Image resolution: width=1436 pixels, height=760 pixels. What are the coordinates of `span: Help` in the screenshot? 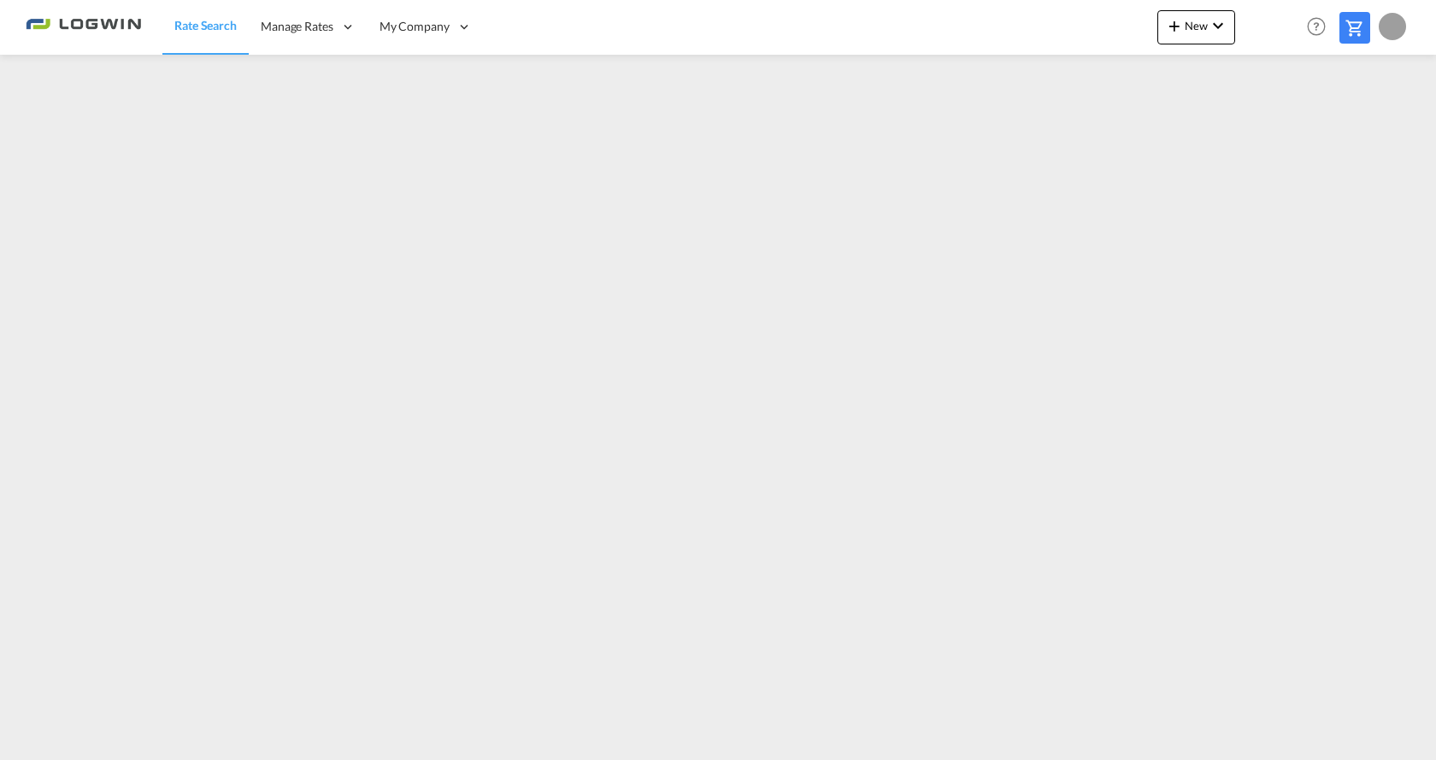 It's located at (1316, 26).